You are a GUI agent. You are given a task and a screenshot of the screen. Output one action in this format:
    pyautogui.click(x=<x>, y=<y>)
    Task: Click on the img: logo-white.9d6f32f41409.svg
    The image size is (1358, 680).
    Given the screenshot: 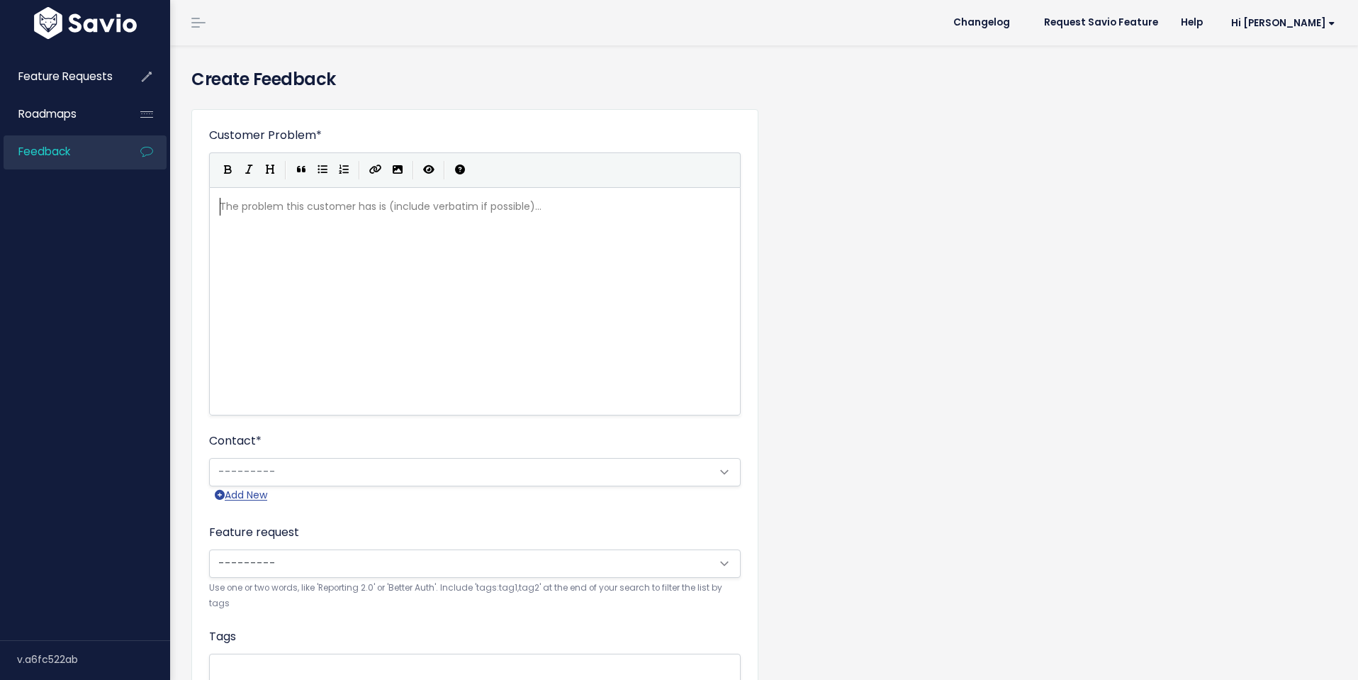 What is the action you would take?
    pyautogui.click(x=85, y=23)
    